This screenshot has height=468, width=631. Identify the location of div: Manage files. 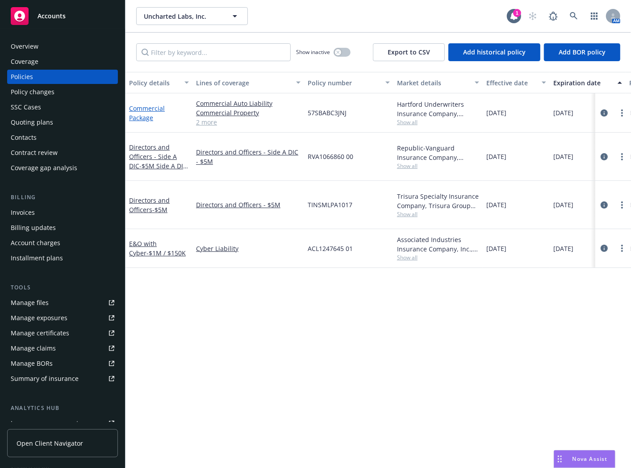
(29, 303).